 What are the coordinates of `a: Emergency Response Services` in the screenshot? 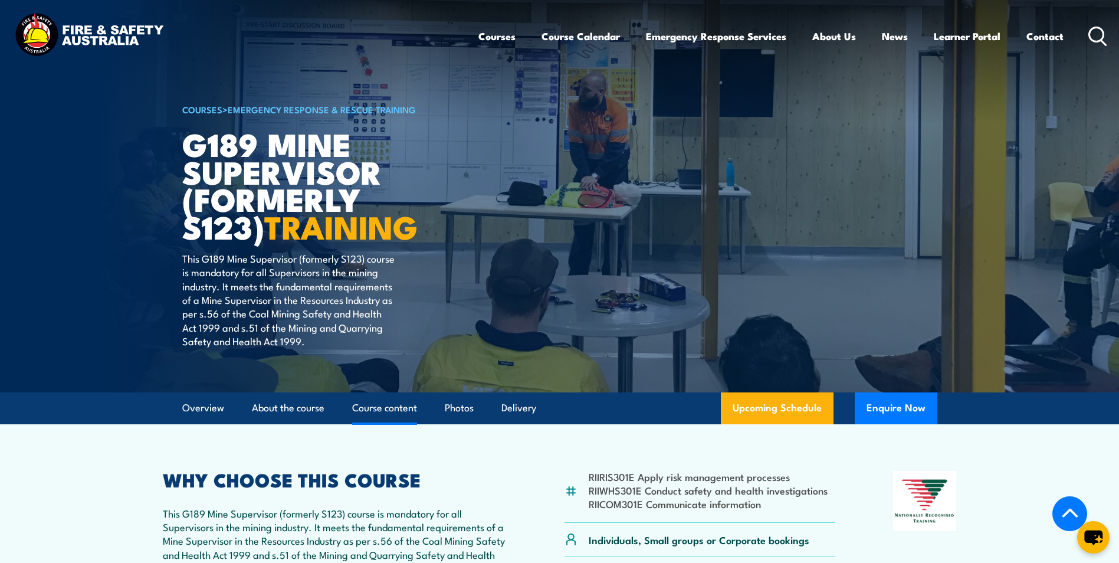 It's located at (716, 36).